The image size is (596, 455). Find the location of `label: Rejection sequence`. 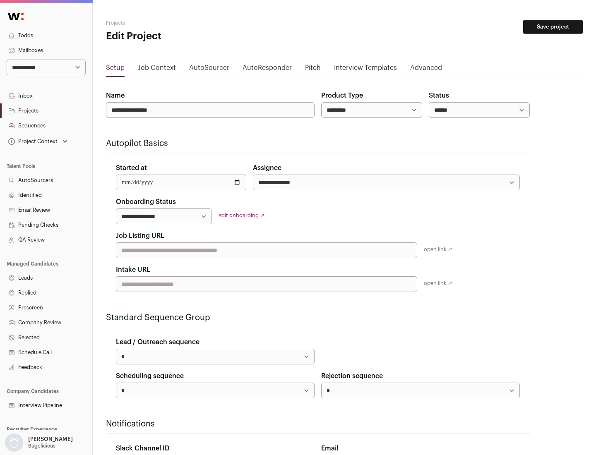

label: Rejection sequence is located at coordinates (352, 376).